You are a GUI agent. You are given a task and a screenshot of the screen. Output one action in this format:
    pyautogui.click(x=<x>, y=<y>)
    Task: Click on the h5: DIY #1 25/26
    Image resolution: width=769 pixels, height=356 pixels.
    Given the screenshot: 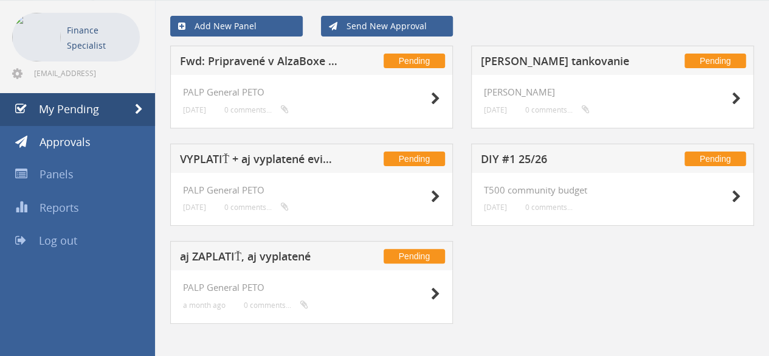 What is the action you would take?
    pyautogui.click(x=560, y=161)
    